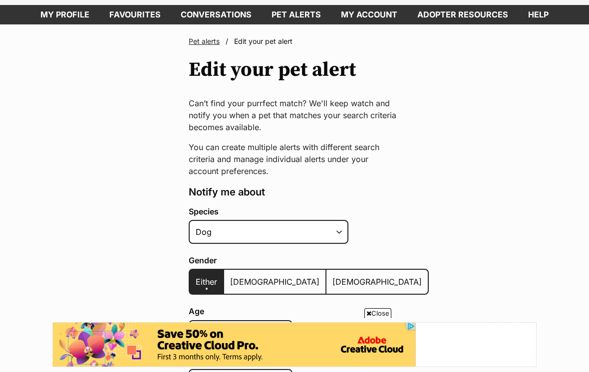 The height and width of the screenshot is (372, 589). I want to click on label: Gender, so click(308, 260).